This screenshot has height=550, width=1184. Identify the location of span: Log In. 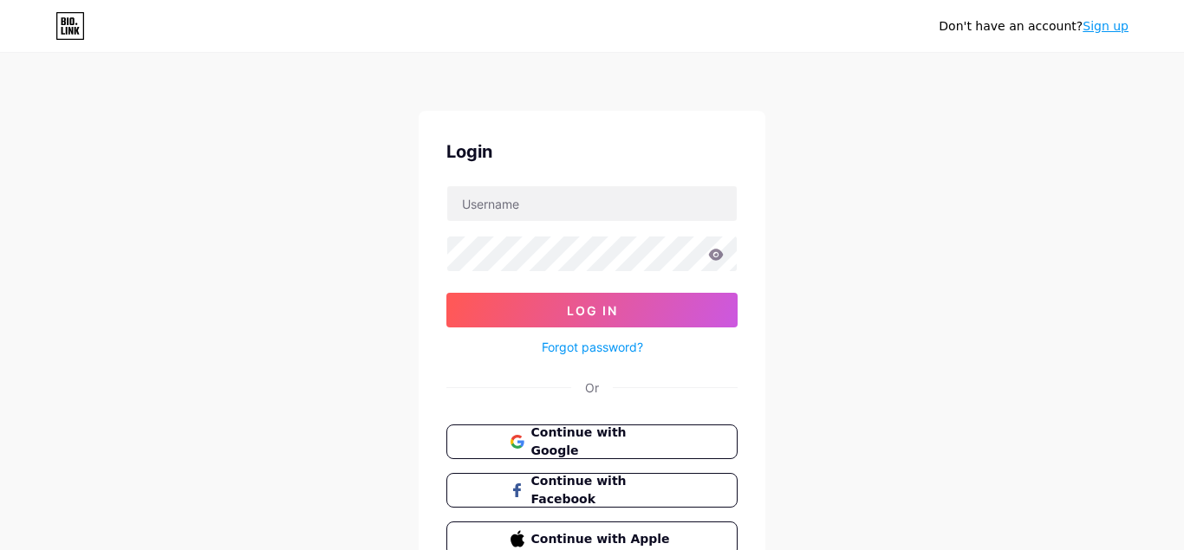
(592, 310).